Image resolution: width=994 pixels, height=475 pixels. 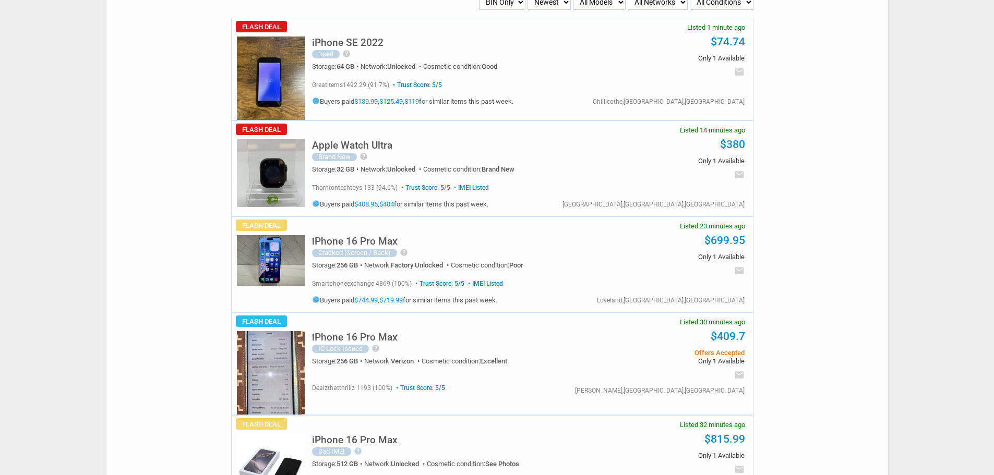 I want to click on span: Listed 14 minutes ago, so click(x=712, y=130).